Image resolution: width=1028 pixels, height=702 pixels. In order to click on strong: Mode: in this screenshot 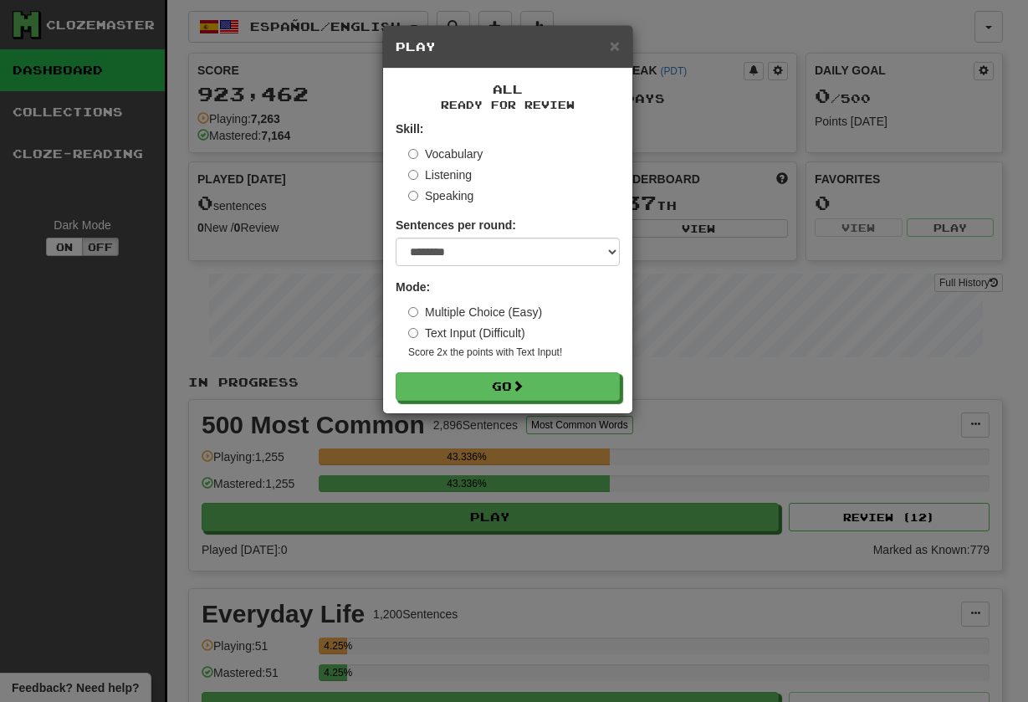, I will do `click(412, 287)`.